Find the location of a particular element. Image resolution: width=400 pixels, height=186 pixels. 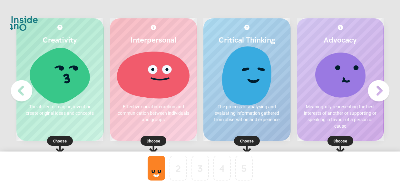

p: Meaningfully representing the best interests of another or supporting or speaking in favour of a ... is located at coordinates (340, 116).